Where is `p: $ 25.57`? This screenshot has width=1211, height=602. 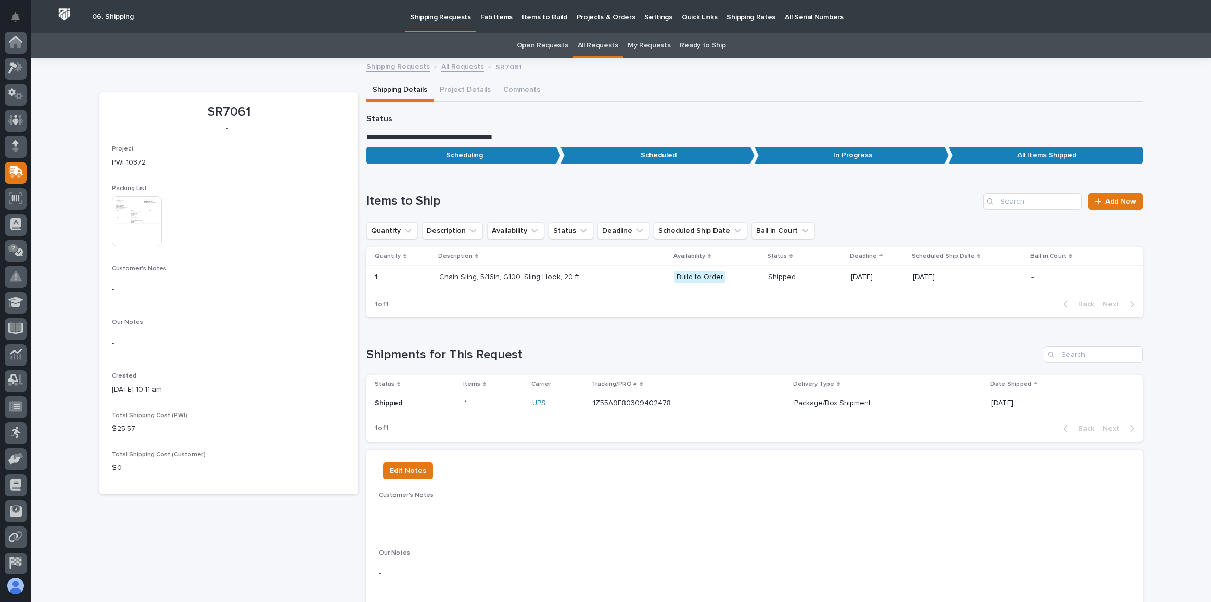 p: $ 25.57 is located at coordinates (228, 428).